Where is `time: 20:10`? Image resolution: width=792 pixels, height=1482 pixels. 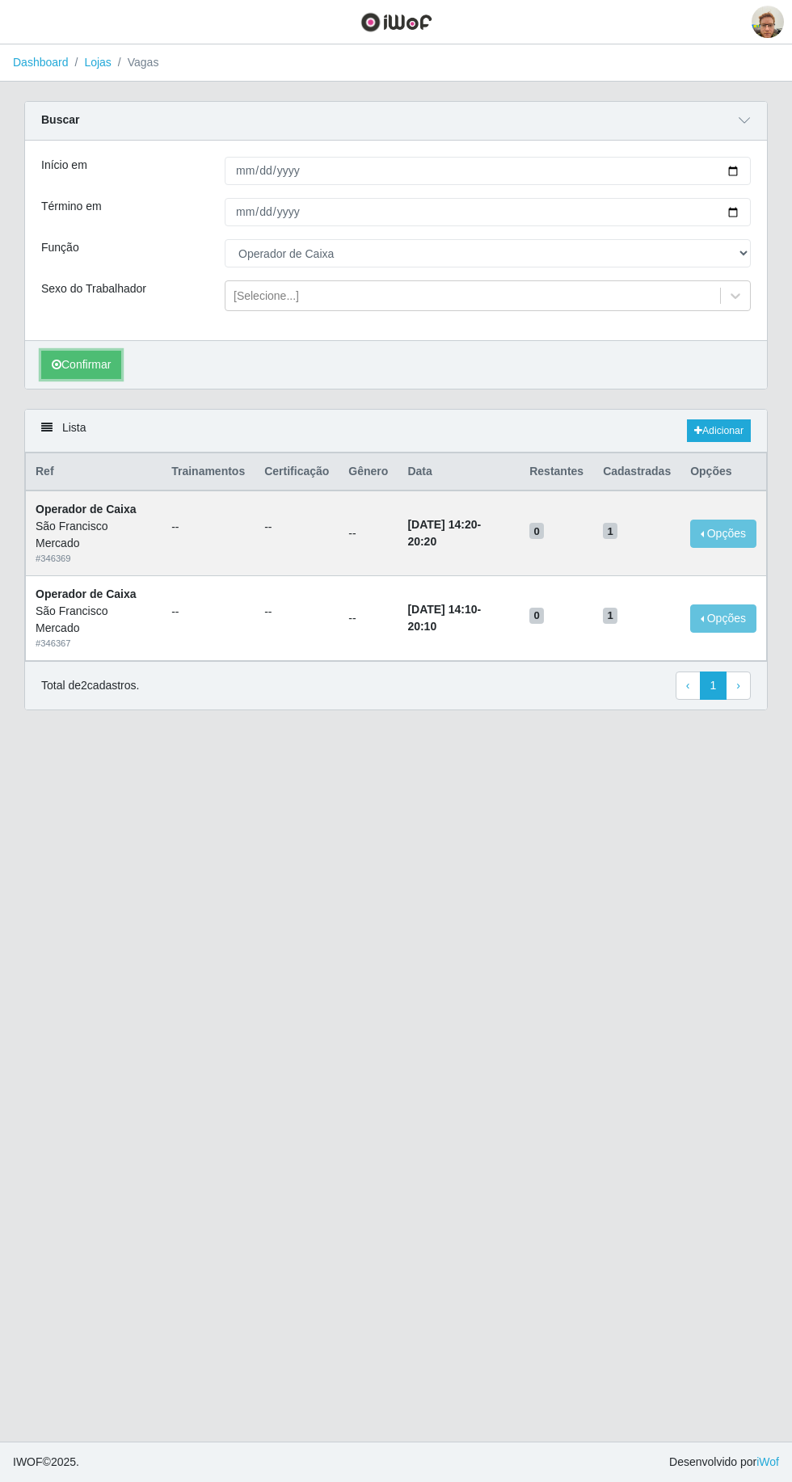 time: 20:10 is located at coordinates (422, 626).